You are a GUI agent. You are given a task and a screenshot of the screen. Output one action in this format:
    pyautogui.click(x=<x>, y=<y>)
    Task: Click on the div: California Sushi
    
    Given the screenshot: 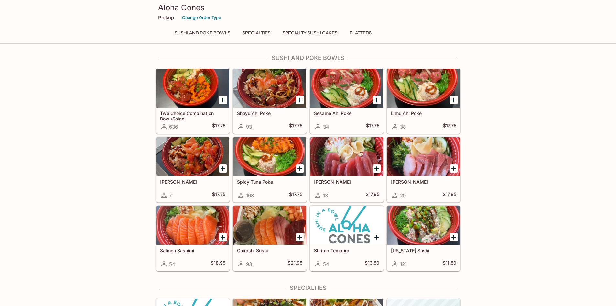 What is the action you would take?
    pyautogui.click(x=424, y=225)
    